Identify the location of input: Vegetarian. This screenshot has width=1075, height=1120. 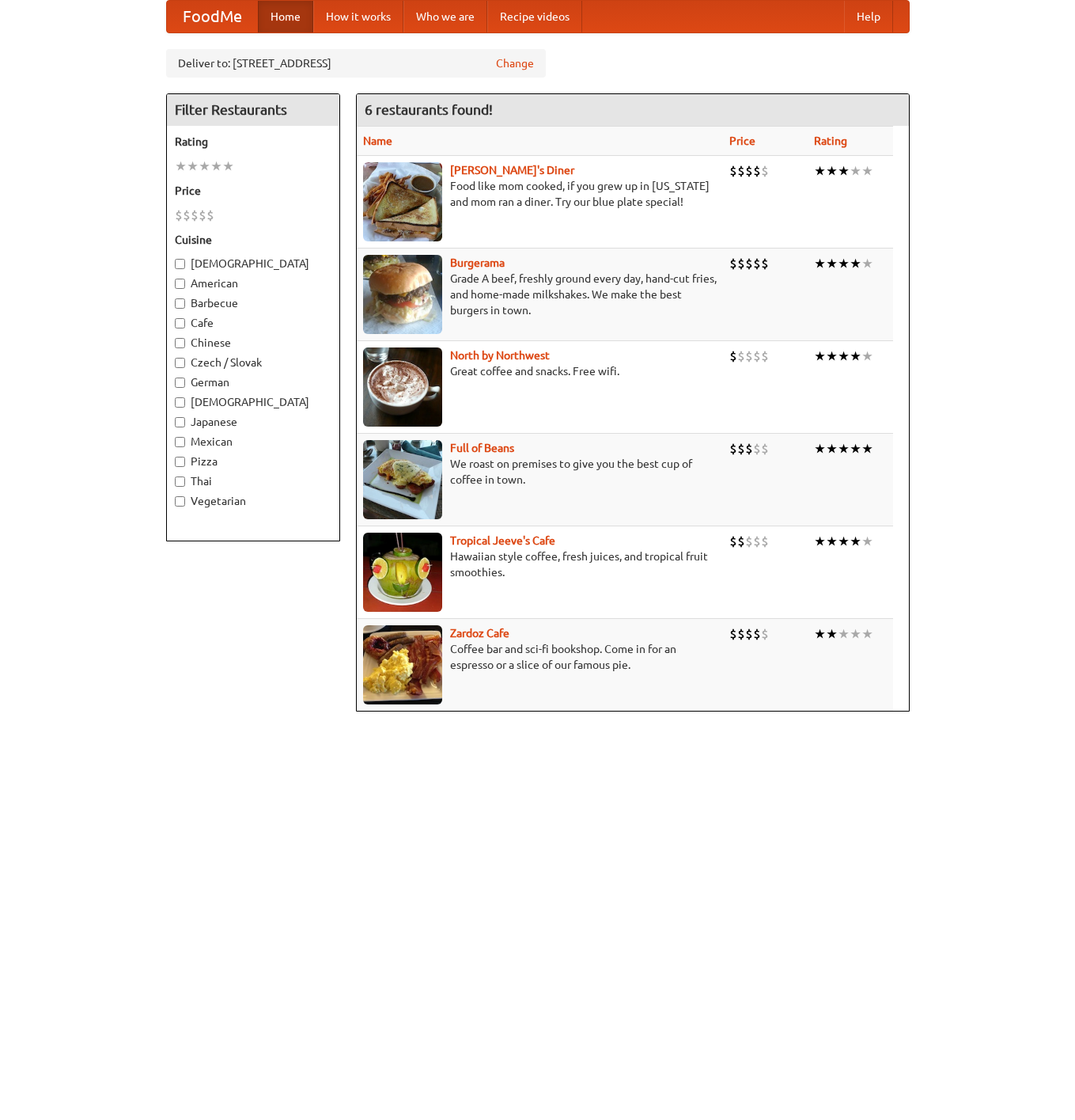
(180, 501).